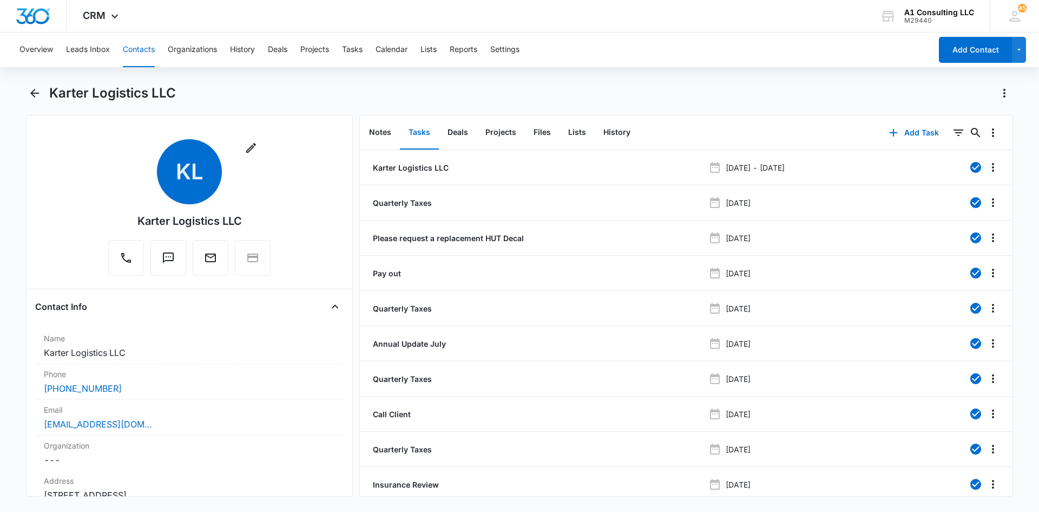  Describe the element at coordinates (447, 238) in the screenshot. I see `a: Please request a replacement HUT Decal` at that location.